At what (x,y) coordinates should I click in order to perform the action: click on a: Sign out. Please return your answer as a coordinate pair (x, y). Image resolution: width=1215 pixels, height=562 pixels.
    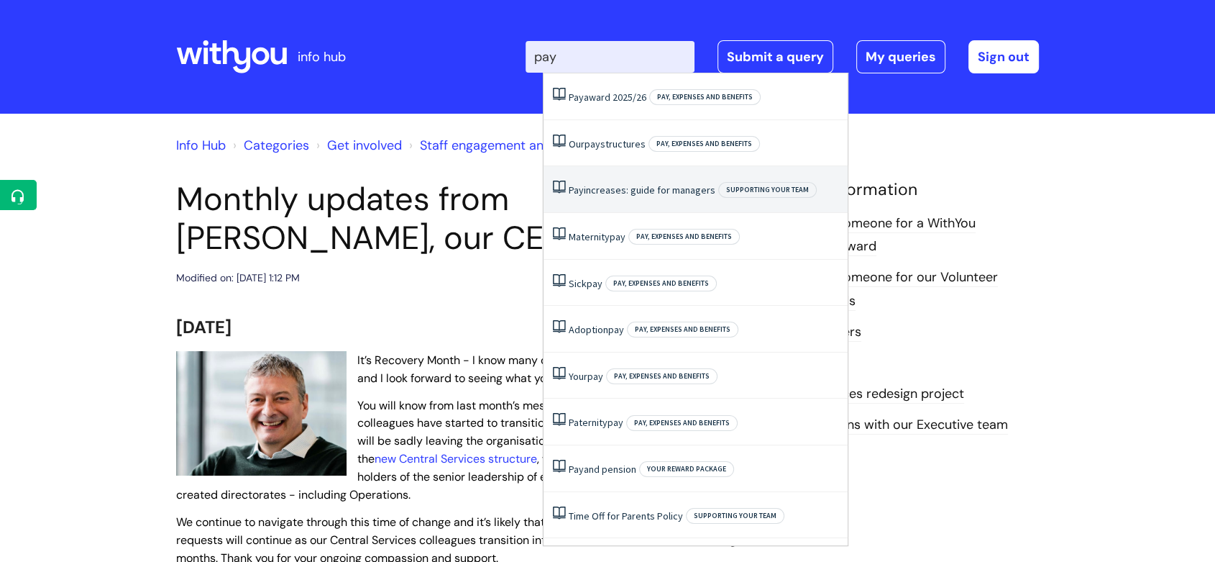
    Looking at the image, I should click on (1004, 57).